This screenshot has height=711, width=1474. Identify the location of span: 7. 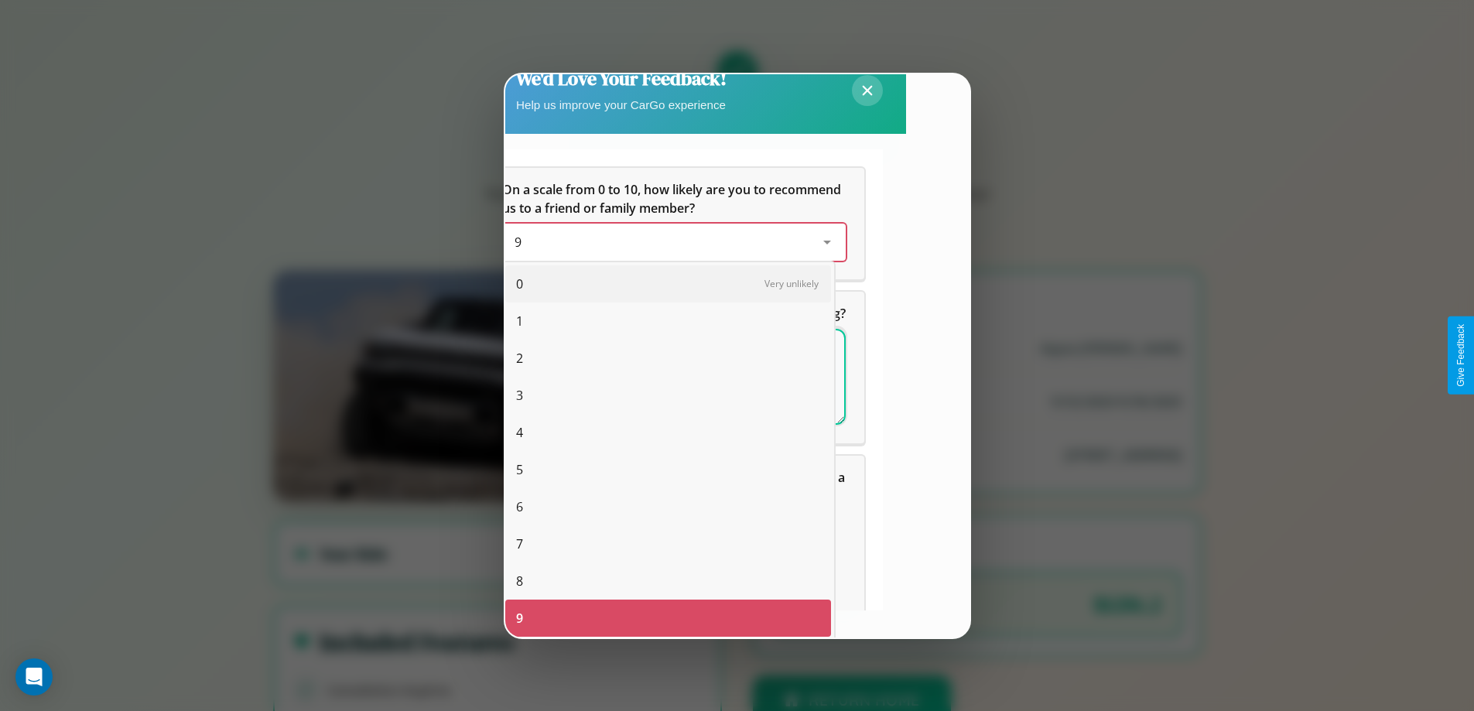
(519, 544).